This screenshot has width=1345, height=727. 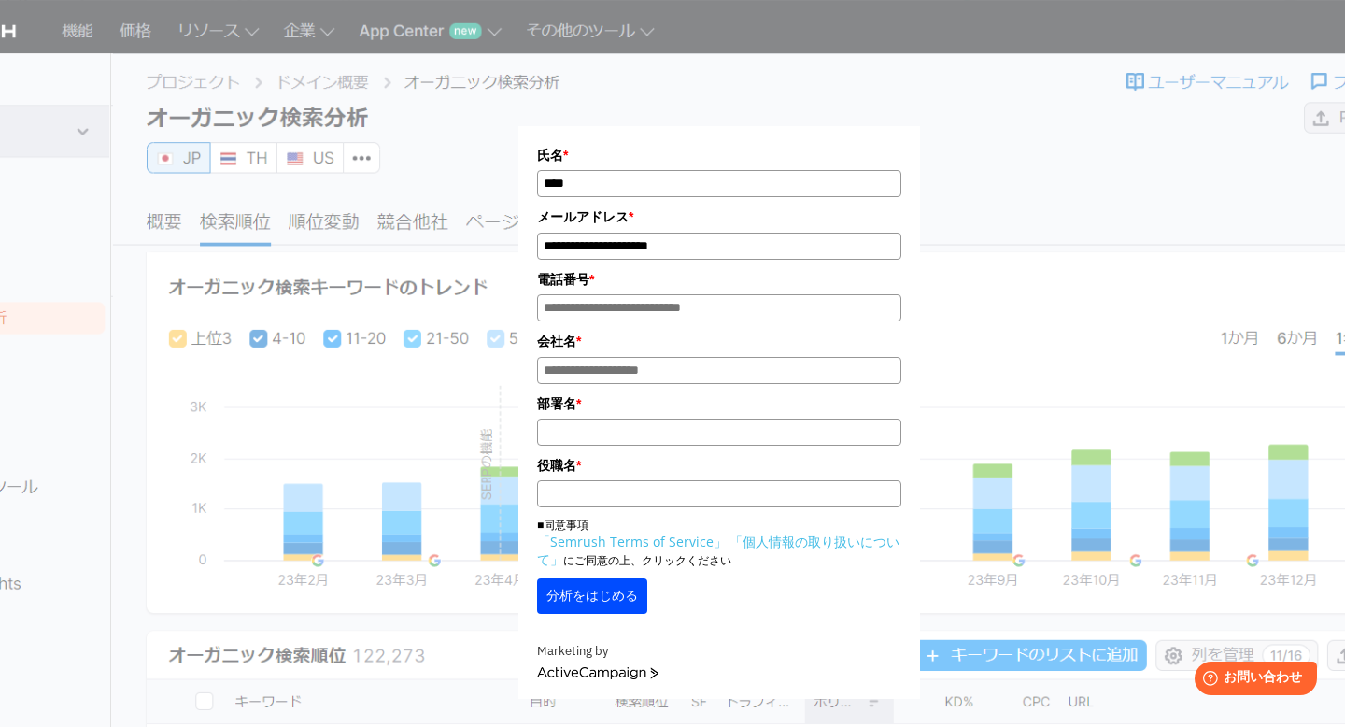 I want to click on label: 役職名, so click(x=719, y=465).